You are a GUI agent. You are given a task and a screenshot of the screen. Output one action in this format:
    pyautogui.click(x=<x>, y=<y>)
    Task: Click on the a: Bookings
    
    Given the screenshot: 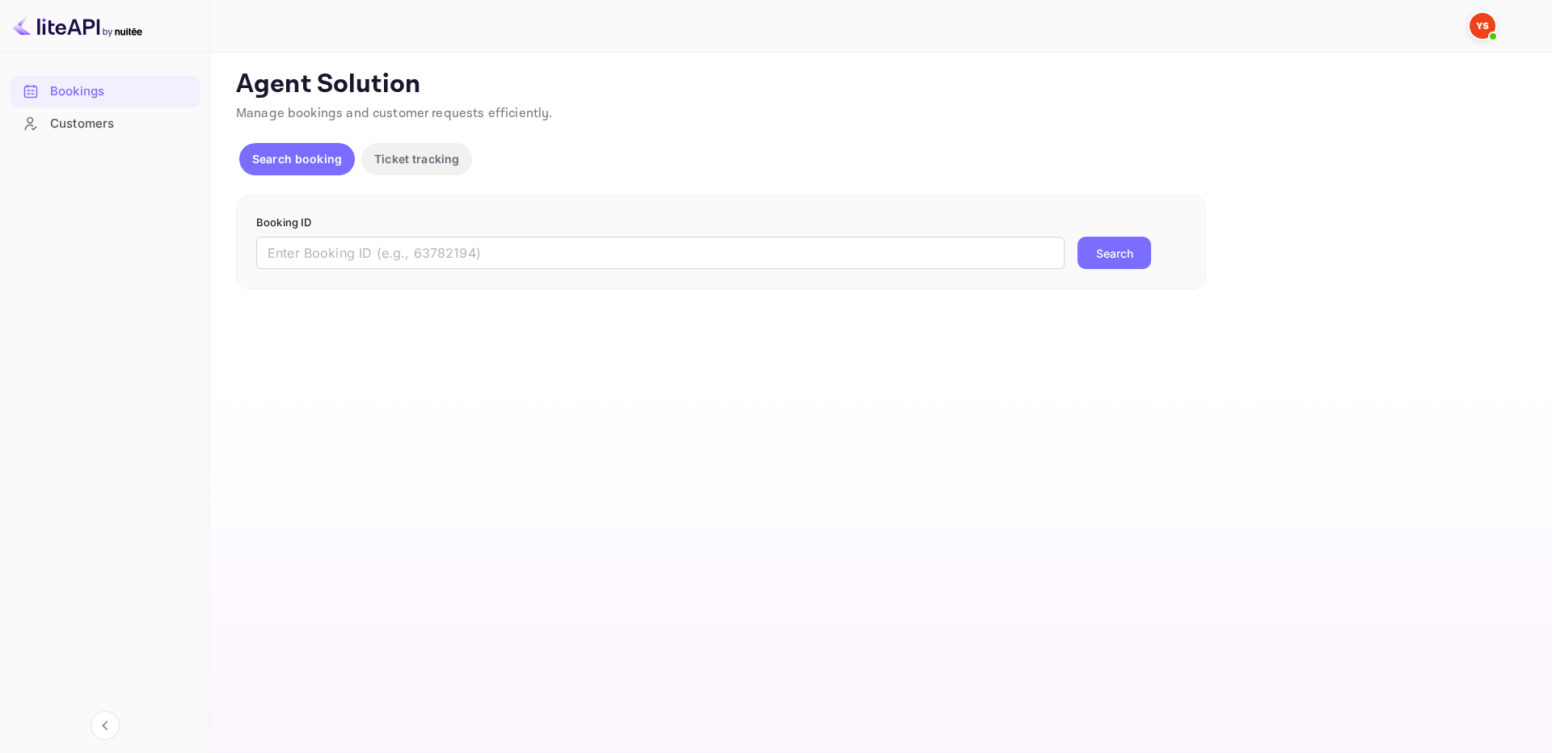 What is the action you would take?
    pyautogui.click(x=104, y=91)
    